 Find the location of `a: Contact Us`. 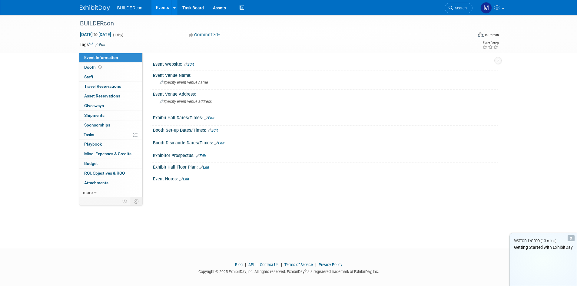

a: Contact Us is located at coordinates (269, 265).